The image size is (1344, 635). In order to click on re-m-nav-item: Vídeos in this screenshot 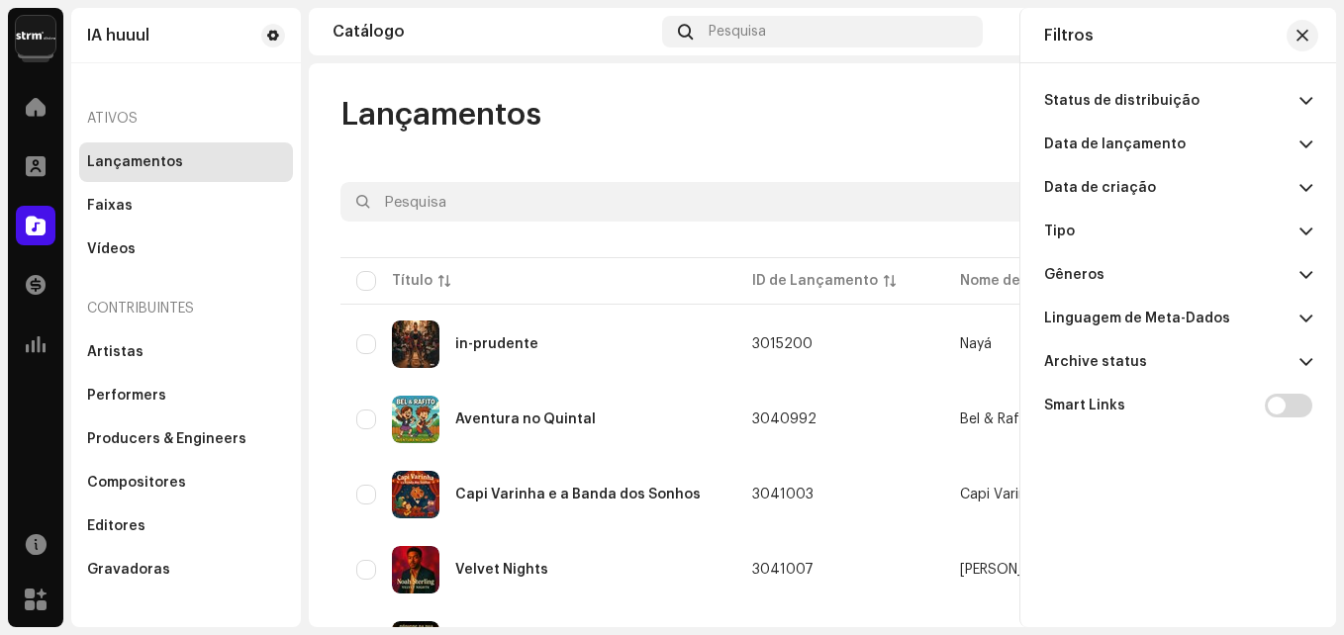, I will do `click(186, 249)`.